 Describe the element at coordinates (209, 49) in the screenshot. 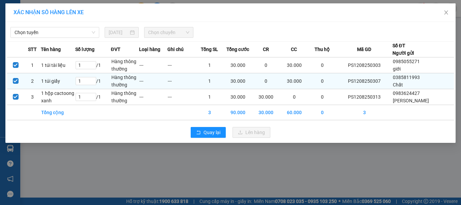

I see `span: Tổng SL` at that location.